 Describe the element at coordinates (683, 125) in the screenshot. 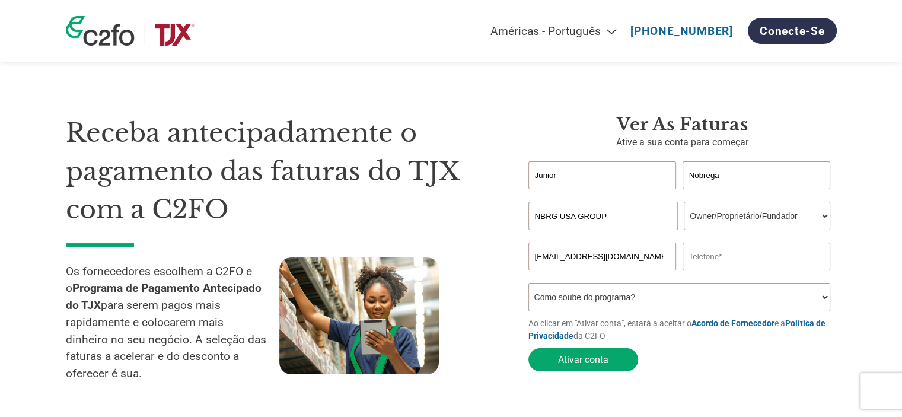

I see `h3: Ver as faturas` at that location.